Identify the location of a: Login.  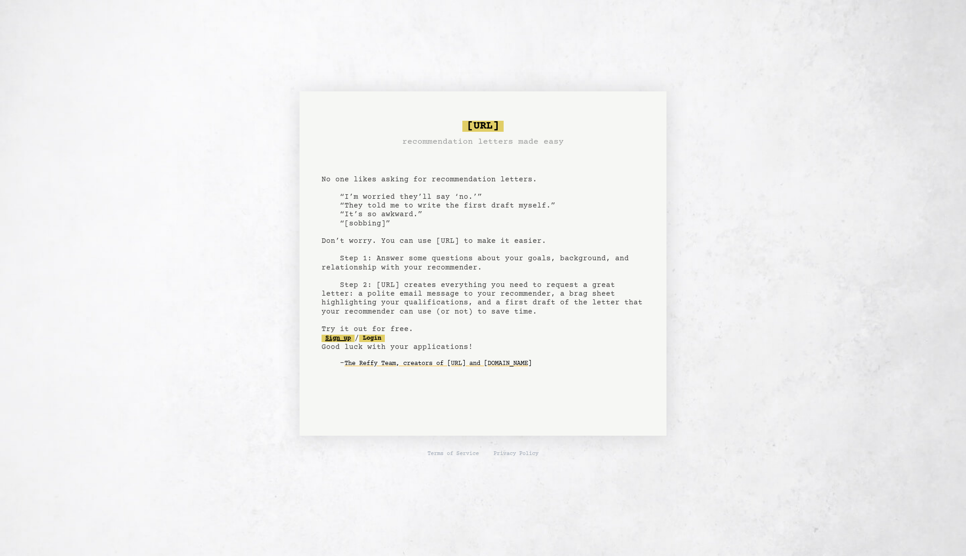
(372, 338).